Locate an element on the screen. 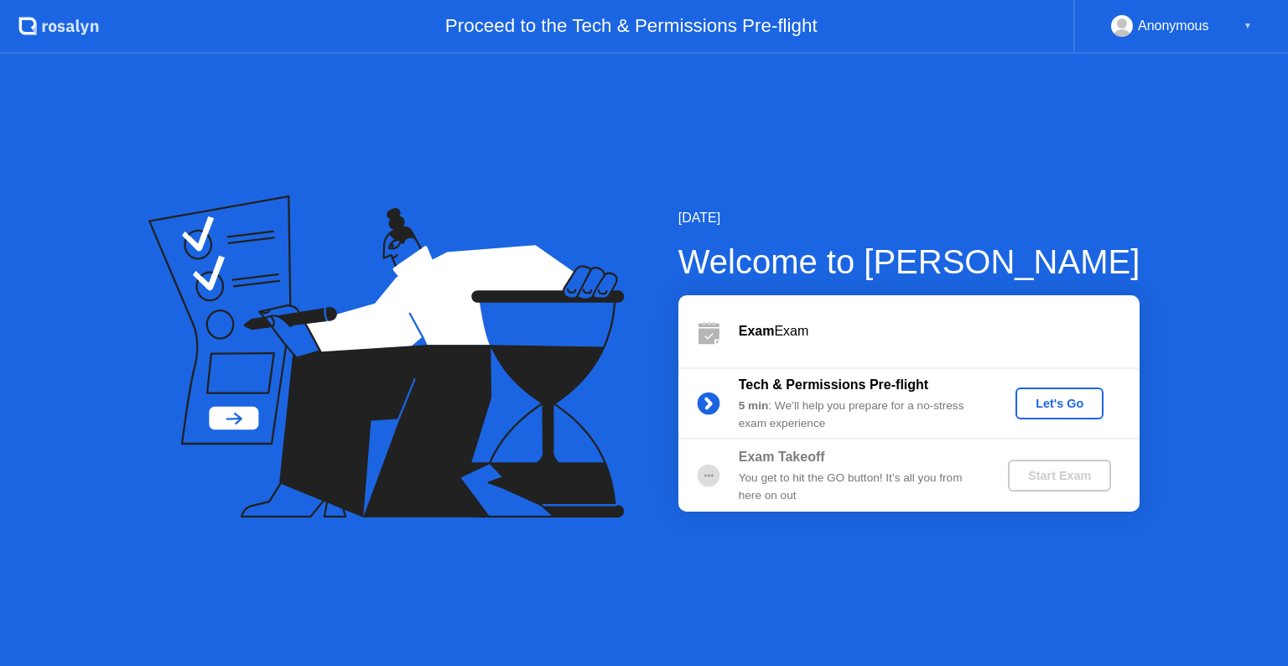 Image resolution: width=1288 pixels, height=666 pixels. div: Start Exam is located at coordinates (1059, 476).